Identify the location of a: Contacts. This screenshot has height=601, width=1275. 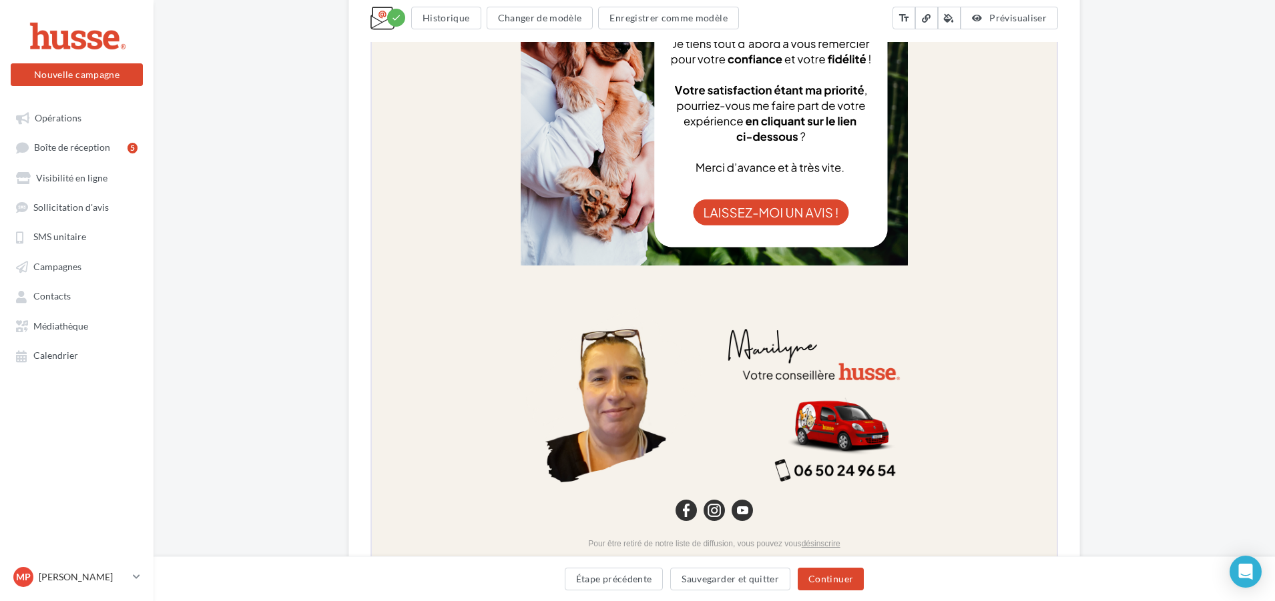
(77, 296).